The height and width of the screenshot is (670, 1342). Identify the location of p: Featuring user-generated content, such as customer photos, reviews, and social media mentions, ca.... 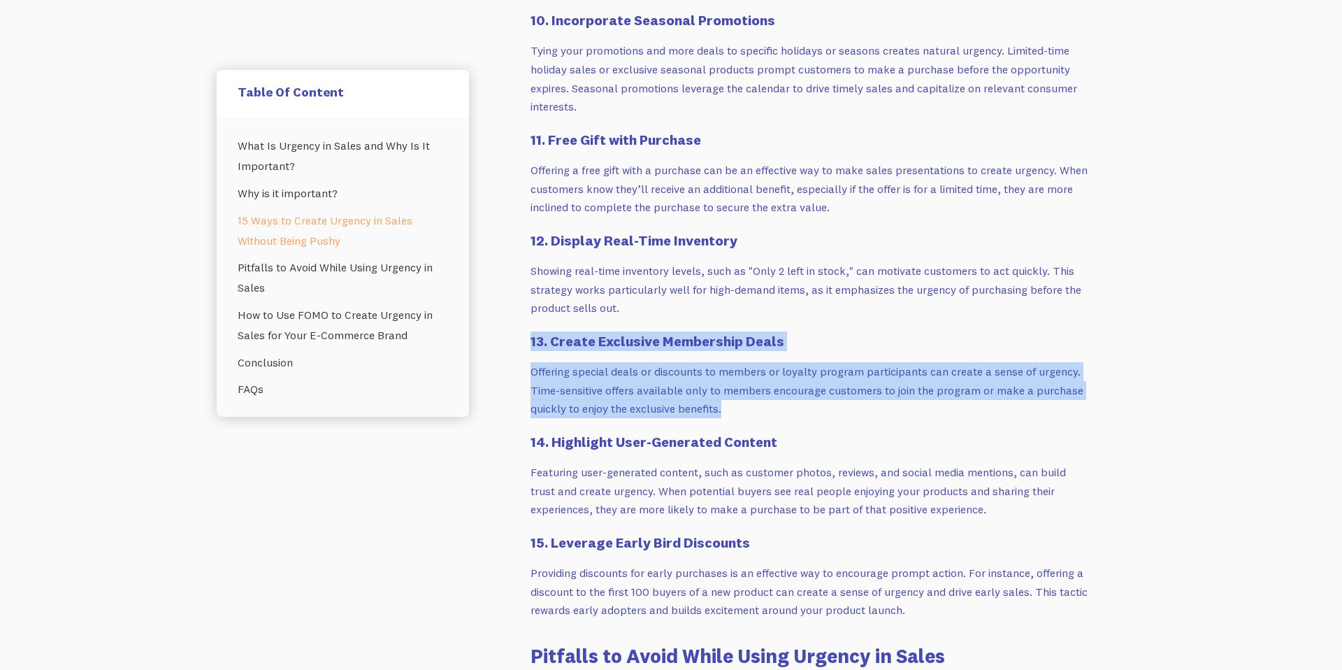
(810, 491).